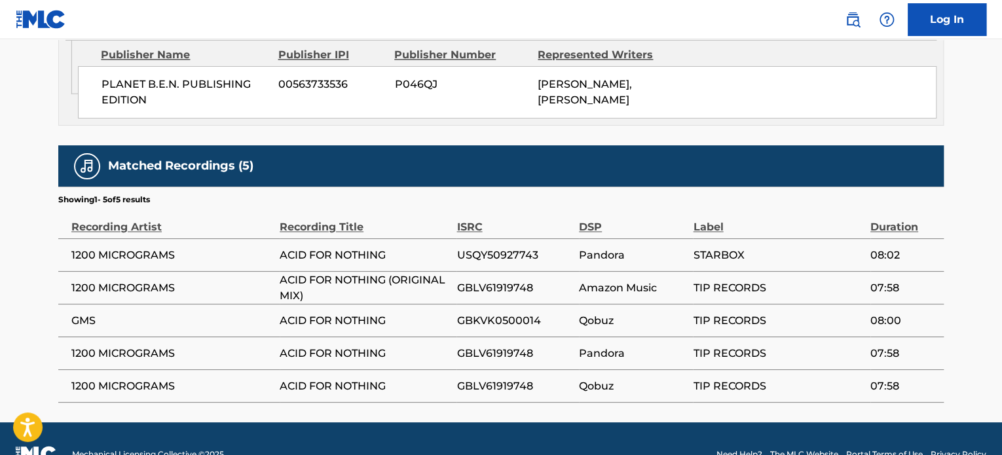 The image size is (1002, 455). I want to click on span: P046QJ, so click(461, 84).